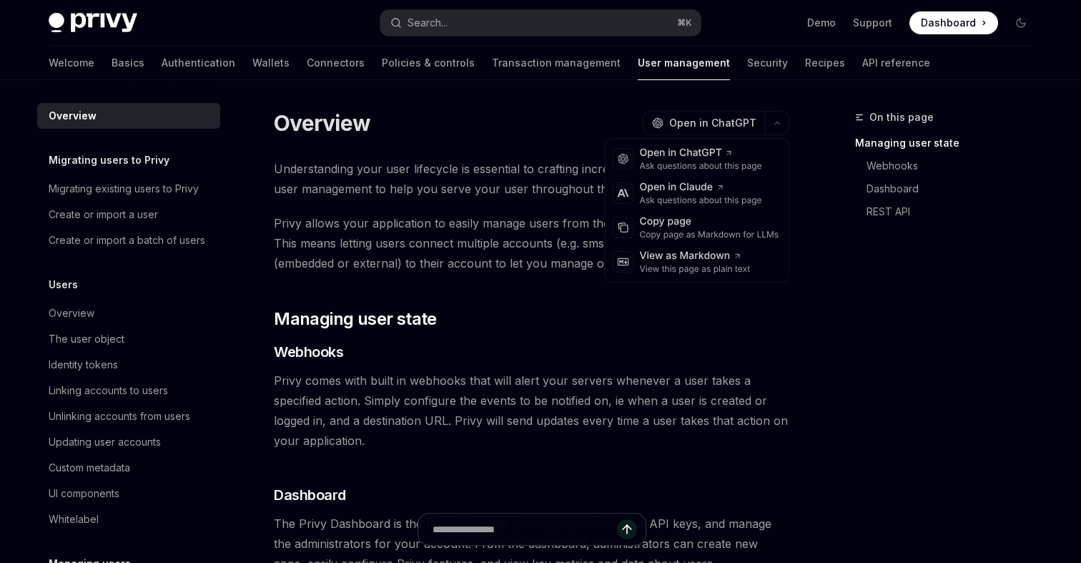 The width and height of the screenshot is (1081, 563). What do you see at coordinates (1021, 23) in the screenshot?
I see `button: Toggle dark mode` at bounding box center [1021, 23].